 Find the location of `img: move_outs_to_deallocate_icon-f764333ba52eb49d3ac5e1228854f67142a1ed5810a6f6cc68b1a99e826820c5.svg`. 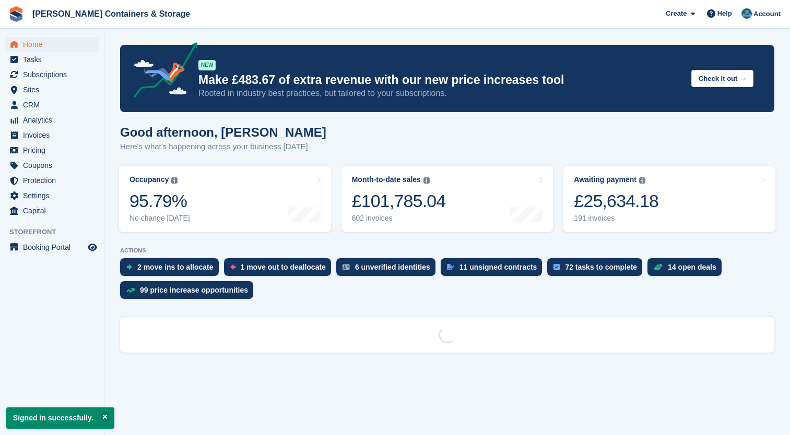

img: move_outs_to_deallocate_icon-f764333ba52eb49d3ac5e1228854f67142a1ed5810a6f6cc68b1a99e826820c5.svg is located at coordinates (233, 267).